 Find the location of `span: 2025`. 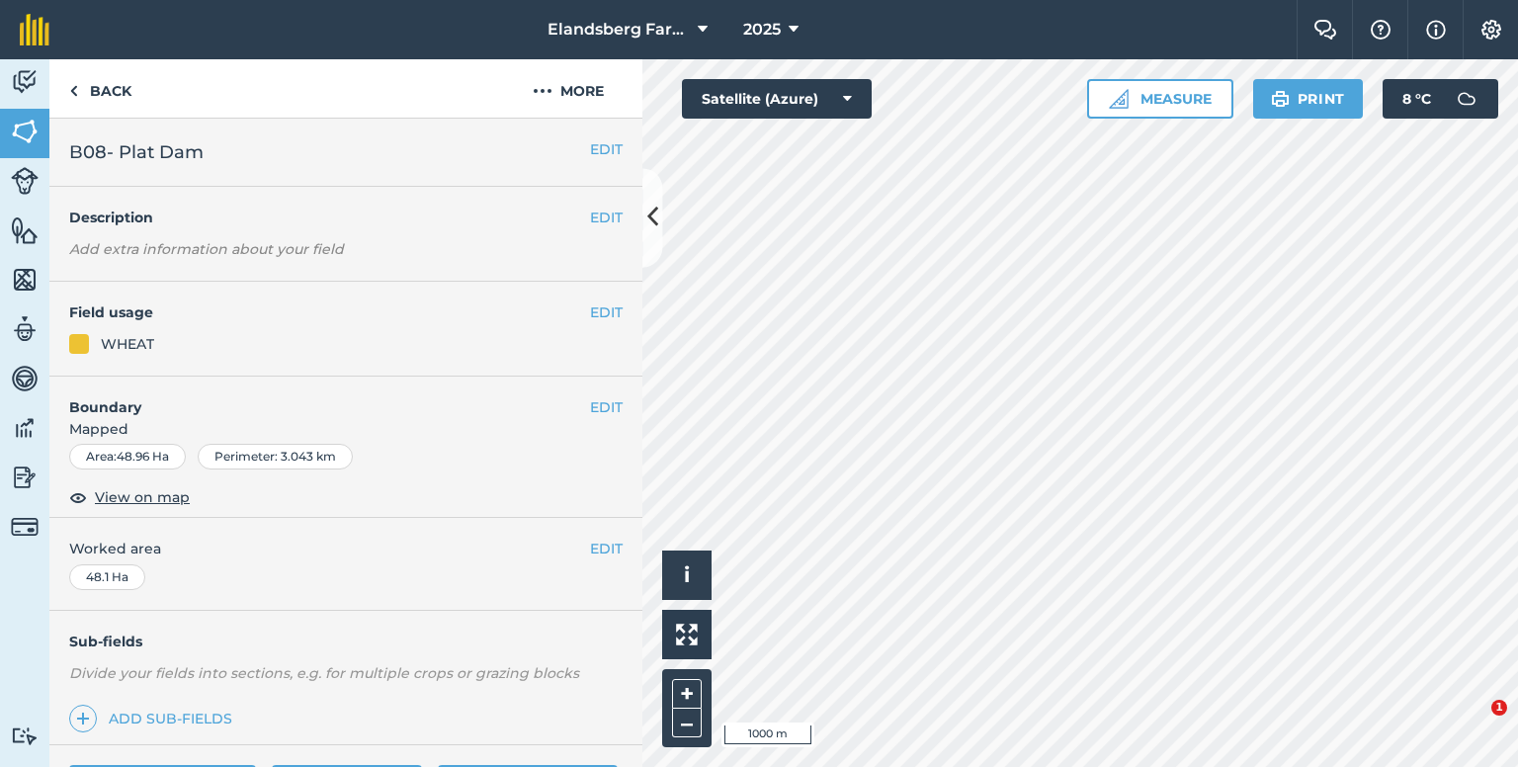

span: 2025 is located at coordinates (762, 30).